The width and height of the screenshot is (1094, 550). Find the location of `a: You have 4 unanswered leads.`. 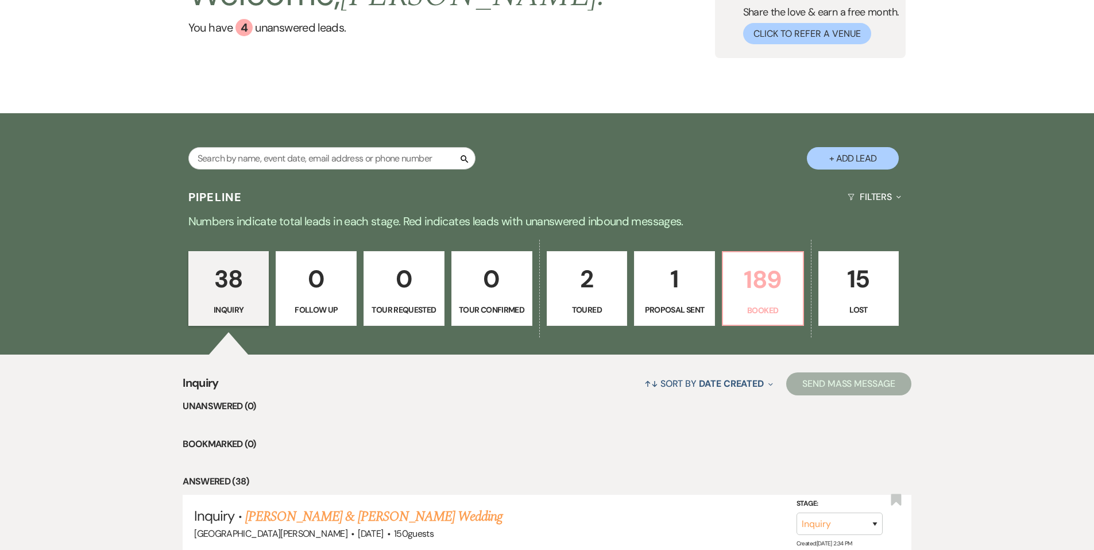

a: You have 4 unanswered leads. is located at coordinates (397, 28).